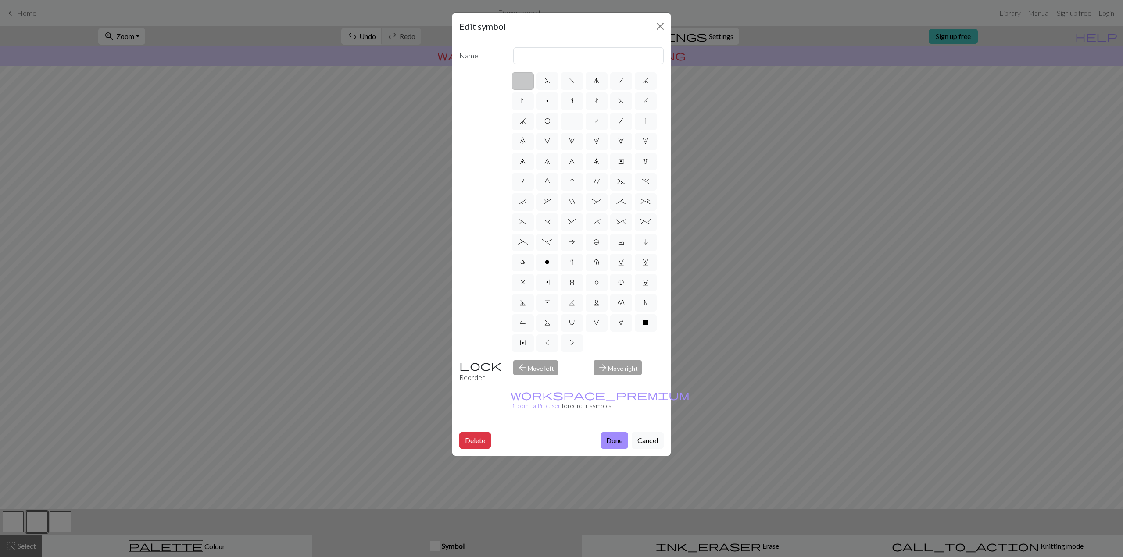  Describe the element at coordinates (523, 282) in the screenshot. I see `span: x` at that location.